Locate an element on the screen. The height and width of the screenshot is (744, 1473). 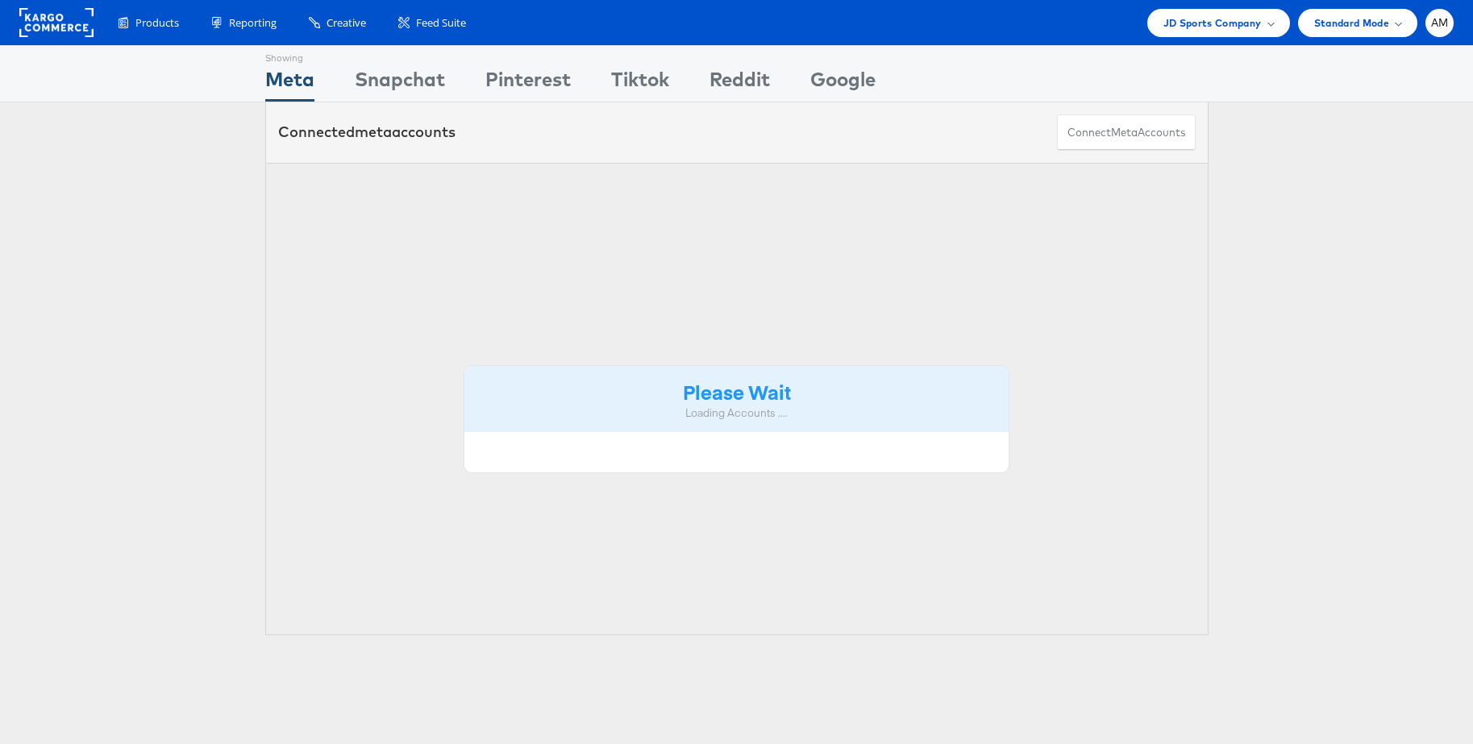
span: JD Sports Company is located at coordinates (1213, 23).